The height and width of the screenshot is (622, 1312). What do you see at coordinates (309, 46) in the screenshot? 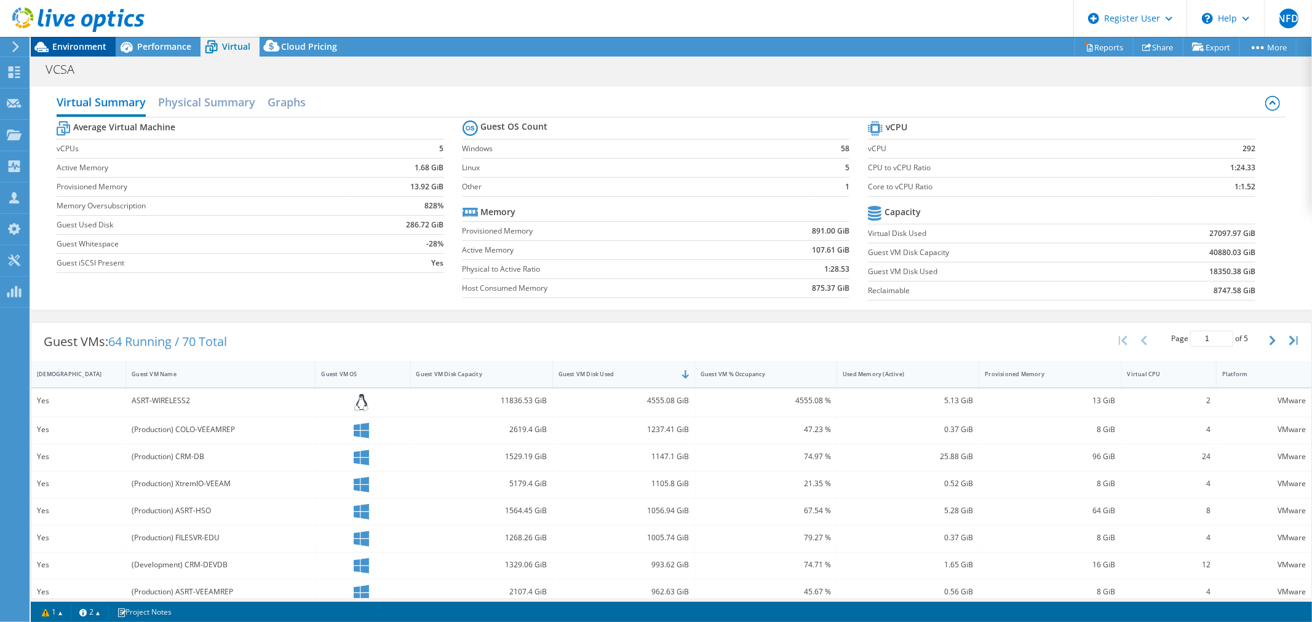
I see `span: Cloud Pricing` at bounding box center [309, 46].